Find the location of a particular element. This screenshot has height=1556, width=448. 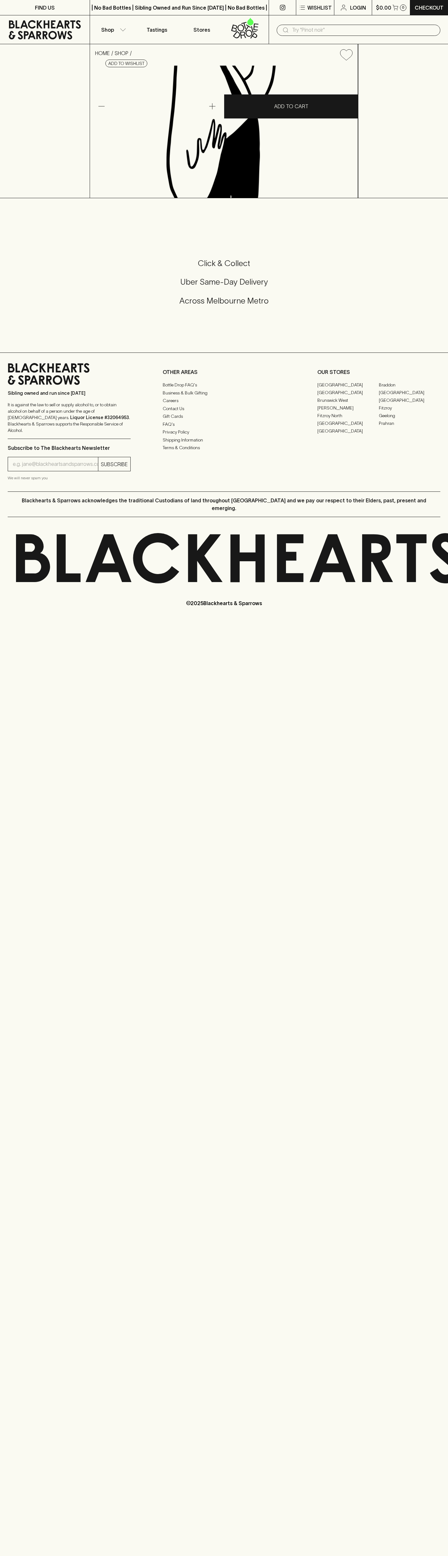

a: Stores is located at coordinates (202, 29).